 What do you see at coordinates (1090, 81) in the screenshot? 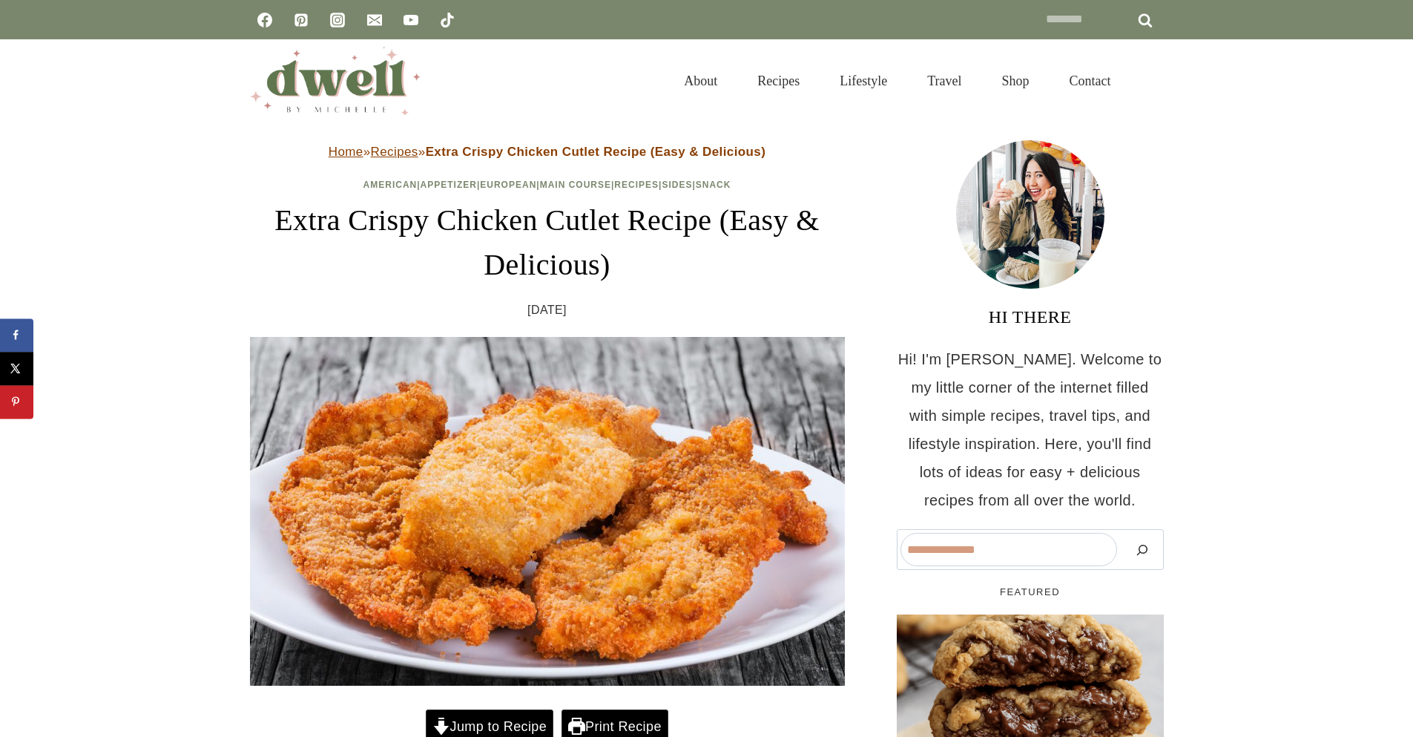
I see `a: Contact` at bounding box center [1090, 81].